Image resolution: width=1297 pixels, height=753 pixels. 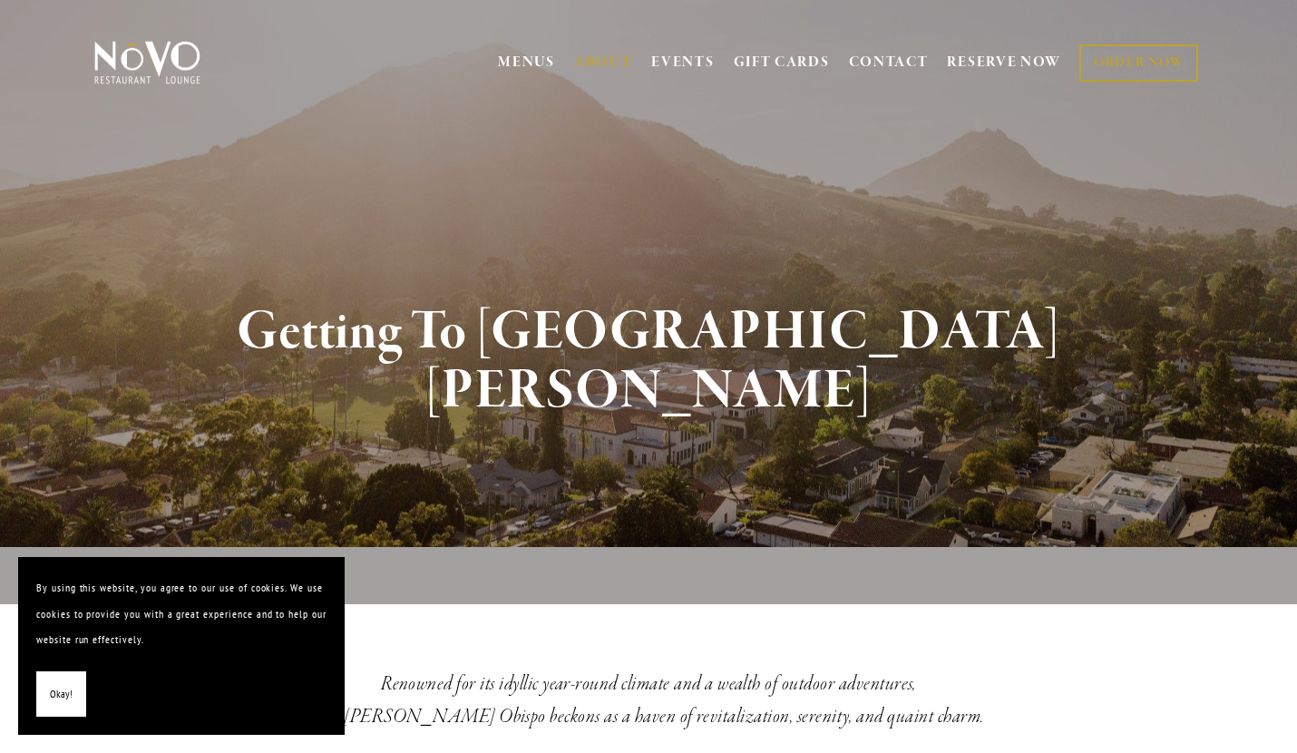 I want to click on section: Cookie banner, so click(x=181, y=646).